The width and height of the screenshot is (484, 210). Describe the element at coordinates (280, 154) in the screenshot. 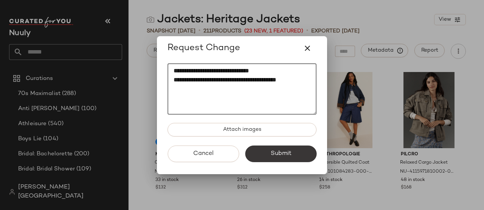

I see `button: Submit` at that location.